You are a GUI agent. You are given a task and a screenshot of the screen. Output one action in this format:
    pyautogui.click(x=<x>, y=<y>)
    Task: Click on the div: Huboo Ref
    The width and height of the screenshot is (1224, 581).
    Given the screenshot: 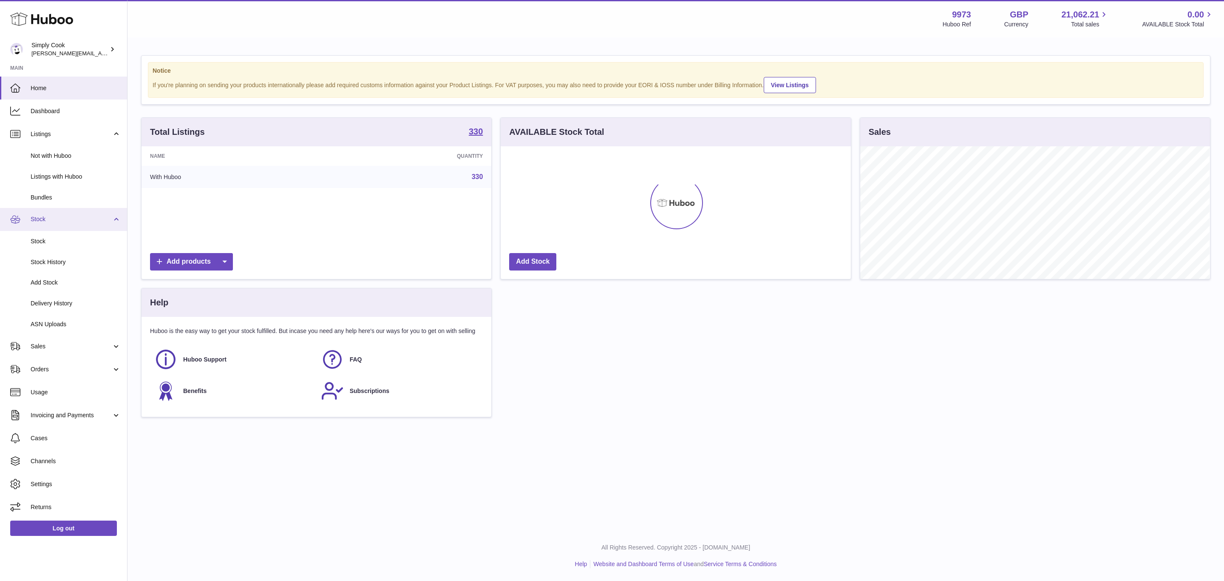 What is the action you would take?
    pyautogui.click(x=957, y=24)
    